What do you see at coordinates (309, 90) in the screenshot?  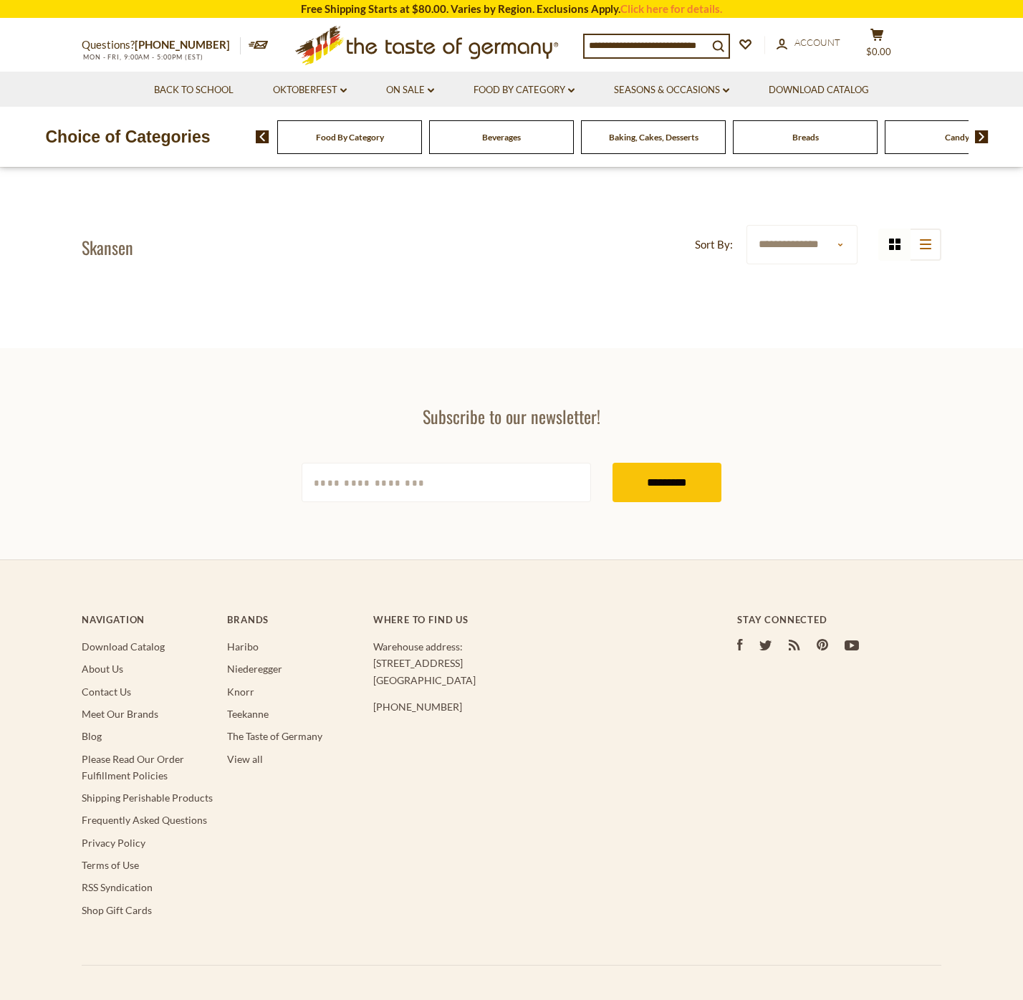 I see `a: Oktoberfest` at bounding box center [309, 90].